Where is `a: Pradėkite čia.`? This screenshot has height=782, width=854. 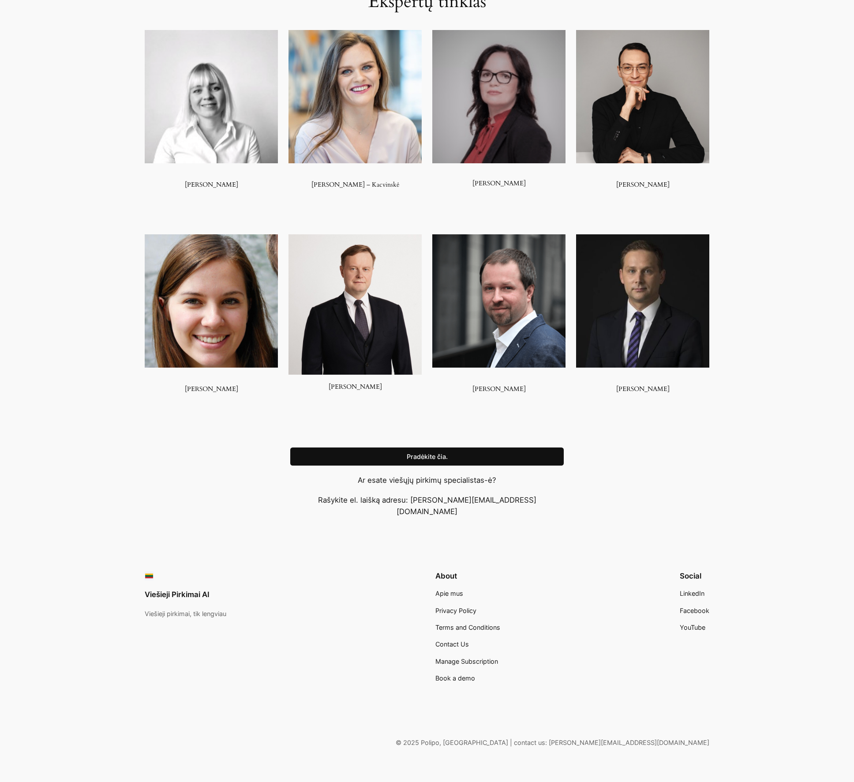
a: Pradėkite čia. is located at coordinates (427, 457).